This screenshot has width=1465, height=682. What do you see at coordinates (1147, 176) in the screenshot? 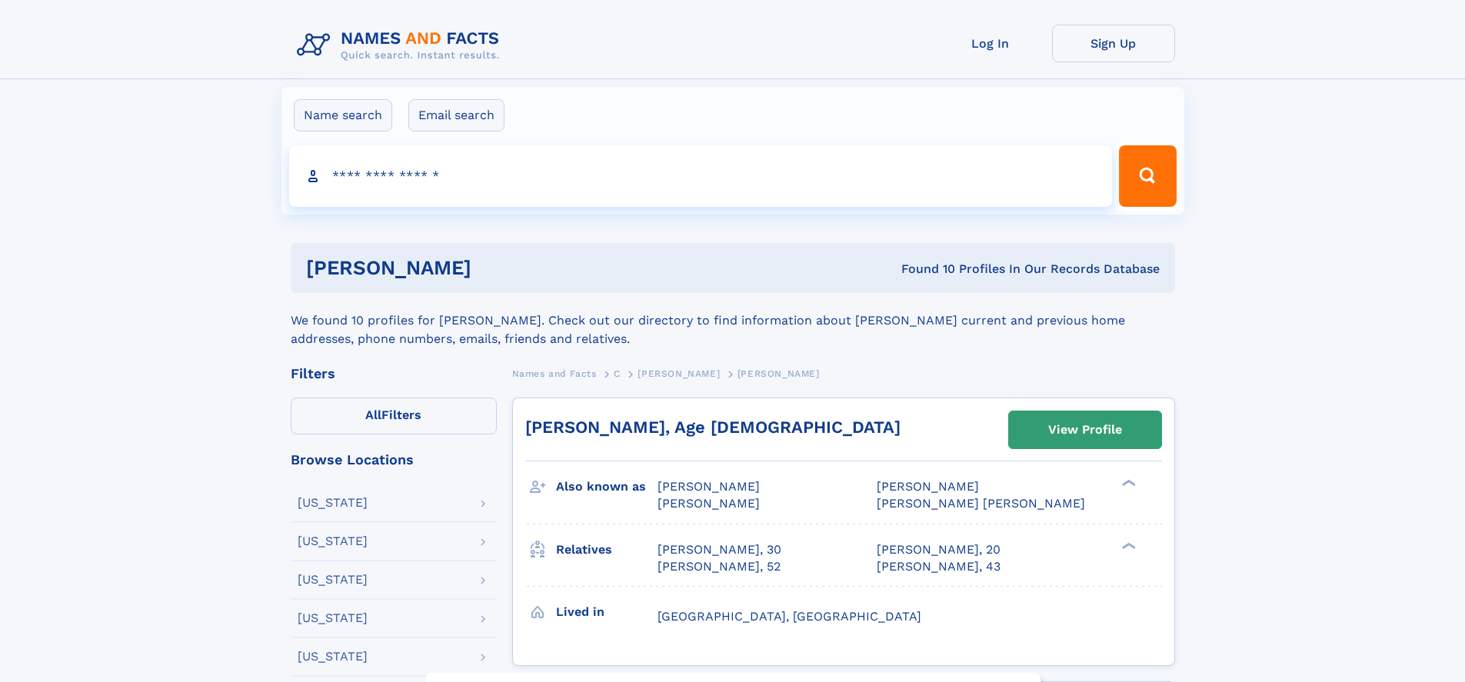
I see `button: Search Button` at bounding box center [1147, 176].